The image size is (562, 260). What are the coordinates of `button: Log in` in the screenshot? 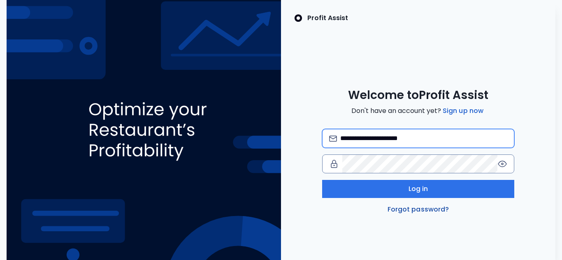 It's located at (418, 189).